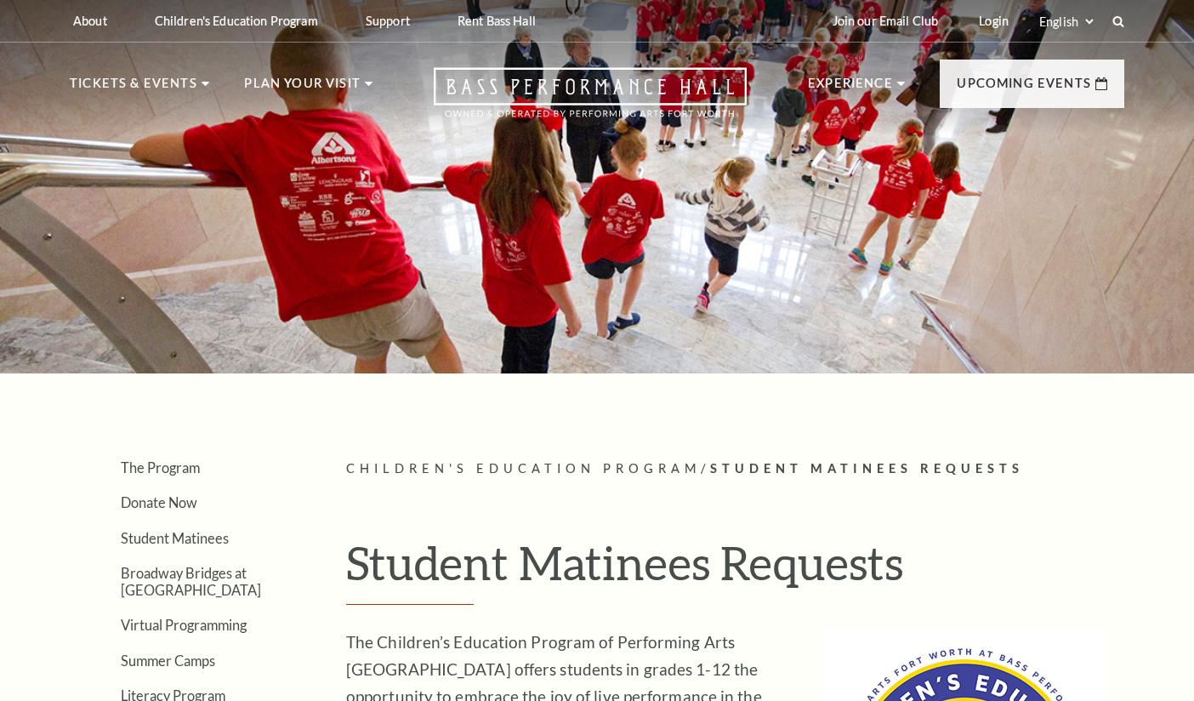 This screenshot has width=1194, height=701. Describe the element at coordinates (1024, 88) in the screenshot. I see `p: Upcoming Events` at that location.